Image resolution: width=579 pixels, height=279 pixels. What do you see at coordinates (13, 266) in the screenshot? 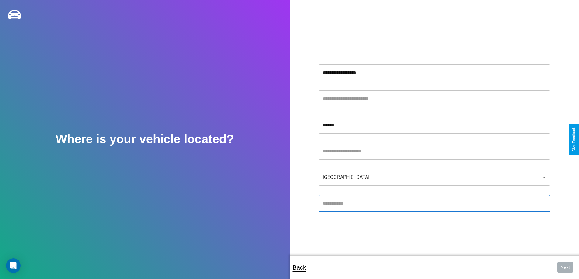
I see `div: Open Intercom Messenger` at bounding box center [13, 266].